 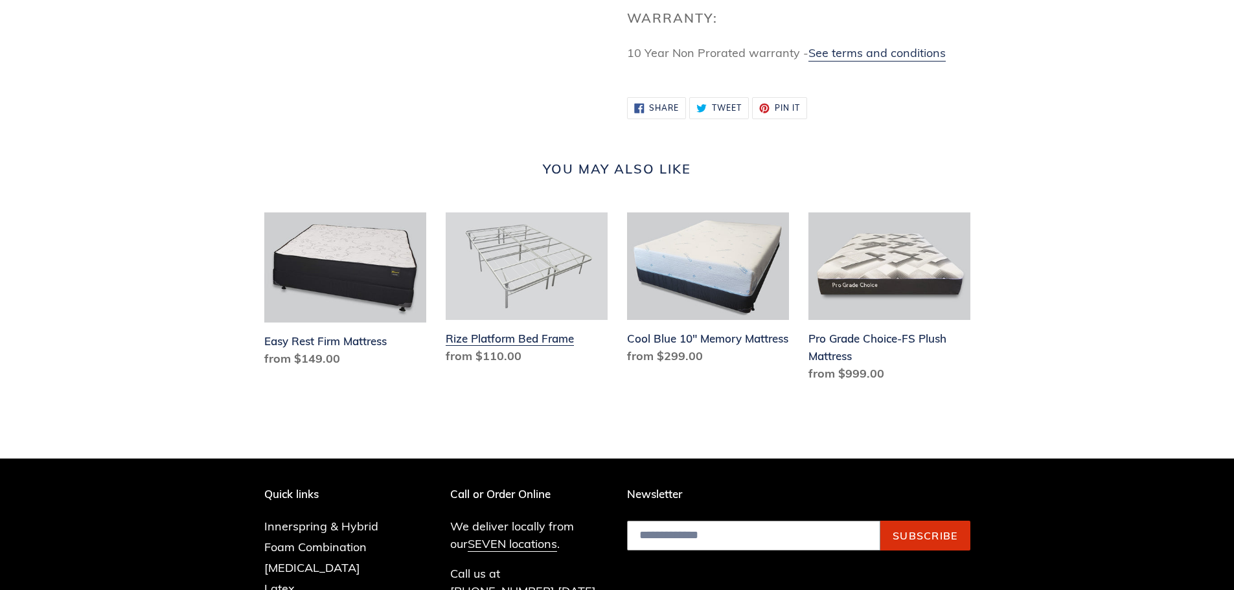 I want to click on span: Tweet, so click(x=727, y=108).